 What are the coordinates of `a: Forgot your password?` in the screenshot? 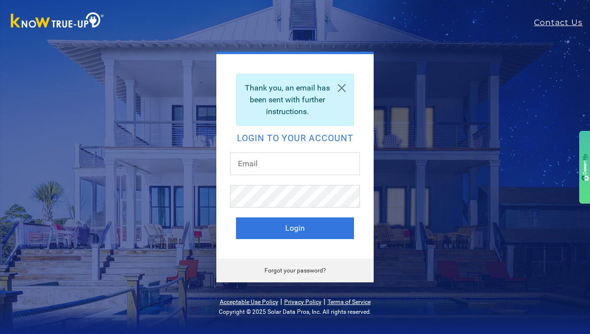 It's located at (295, 271).